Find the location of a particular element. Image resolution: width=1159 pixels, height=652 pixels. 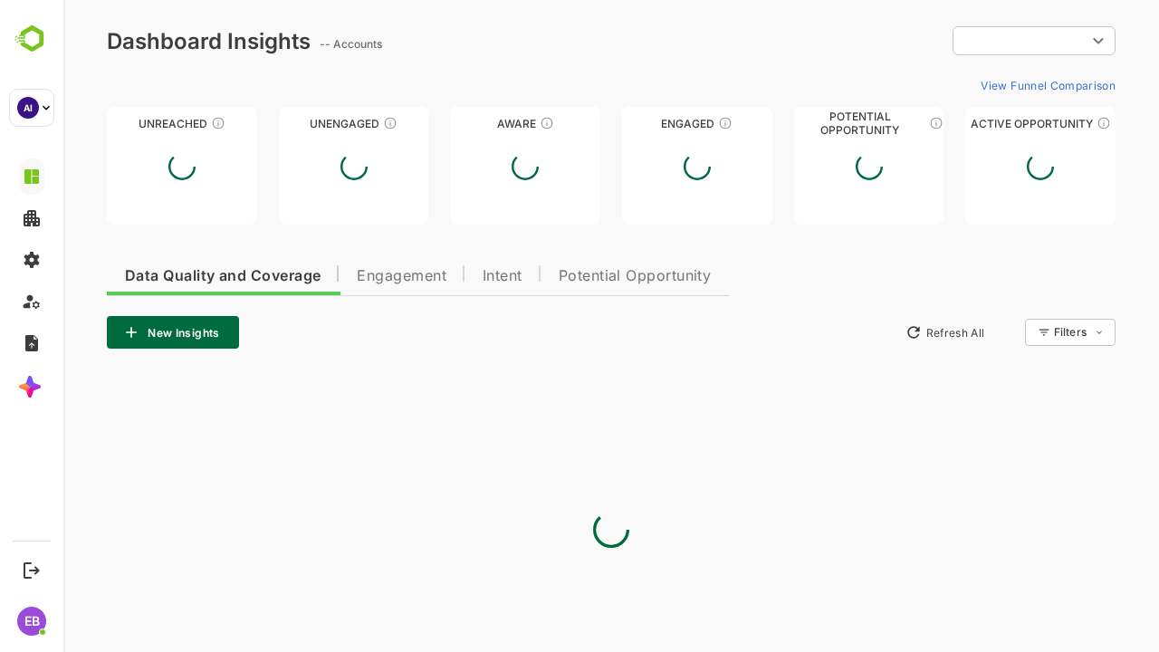

button: Logout is located at coordinates (31, 569).